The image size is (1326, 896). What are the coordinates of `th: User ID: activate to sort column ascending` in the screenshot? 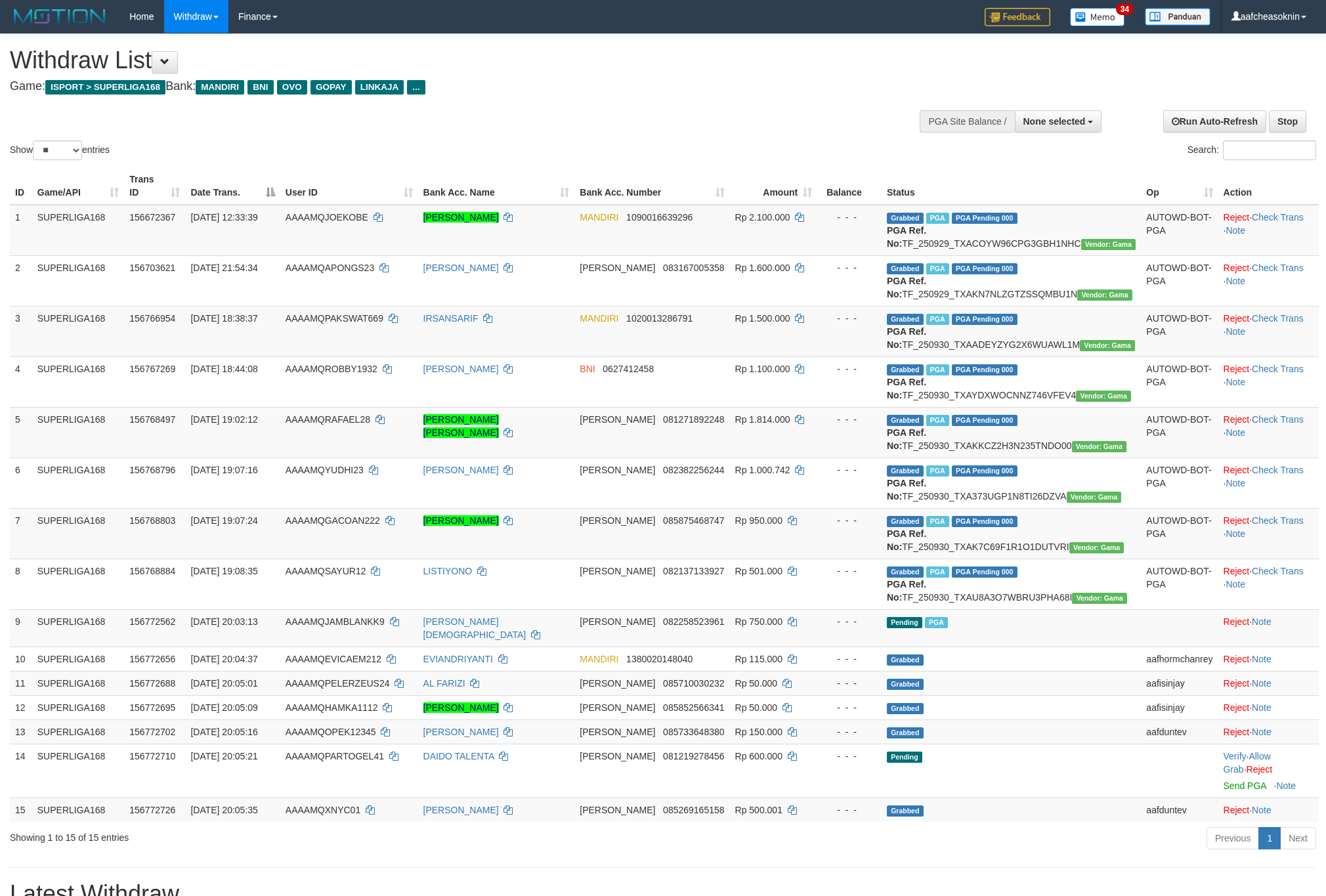 It's located at (350, 186).